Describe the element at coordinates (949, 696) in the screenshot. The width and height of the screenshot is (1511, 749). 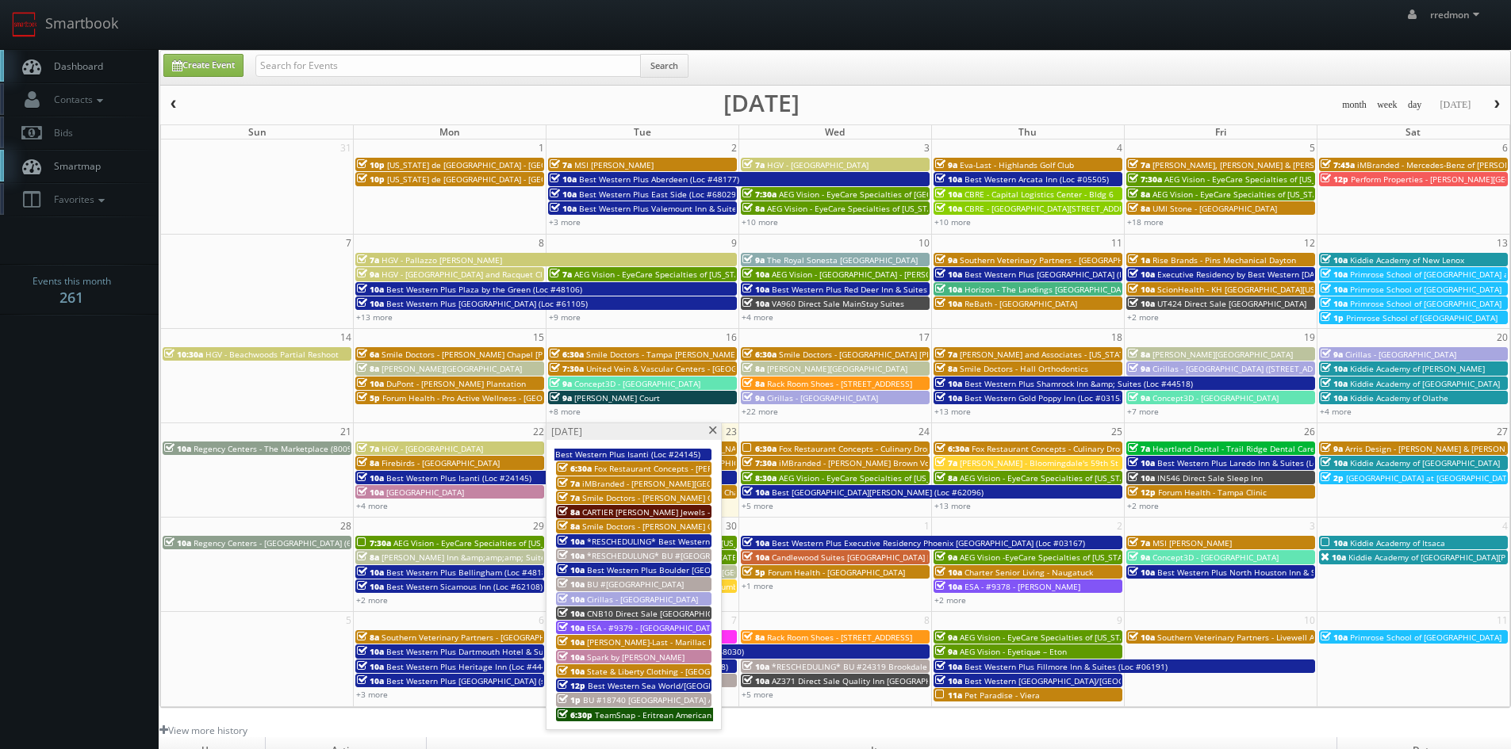
I see `span: 11a` at that location.